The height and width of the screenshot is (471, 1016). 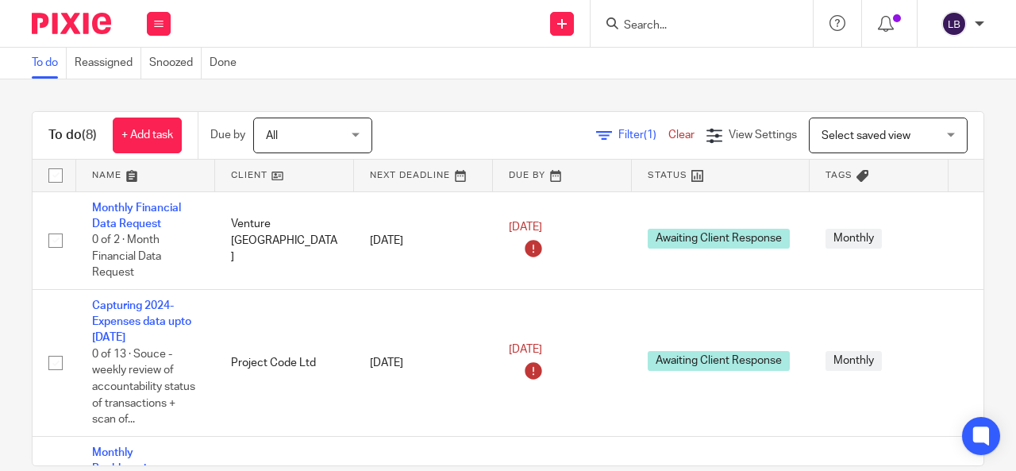 I want to click on a: Clear, so click(x=681, y=135).